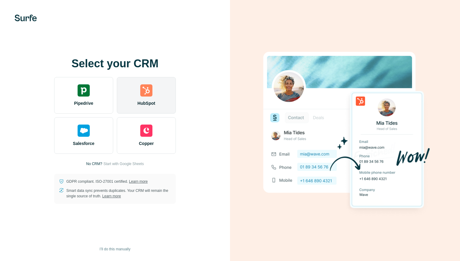  What do you see at coordinates (146, 103) in the screenshot?
I see `span: HubSpot` at bounding box center [146, 103].